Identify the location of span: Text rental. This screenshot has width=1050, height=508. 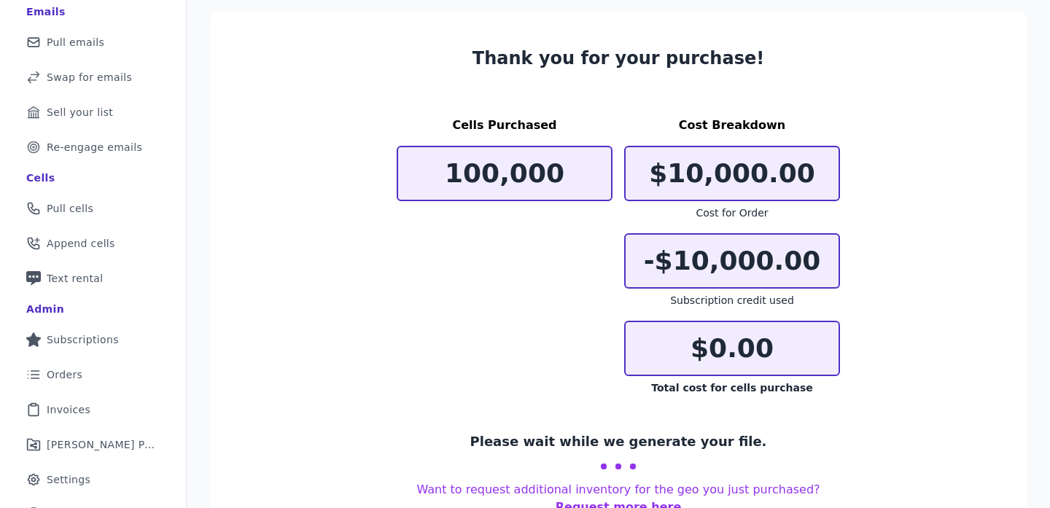
(75, 279).